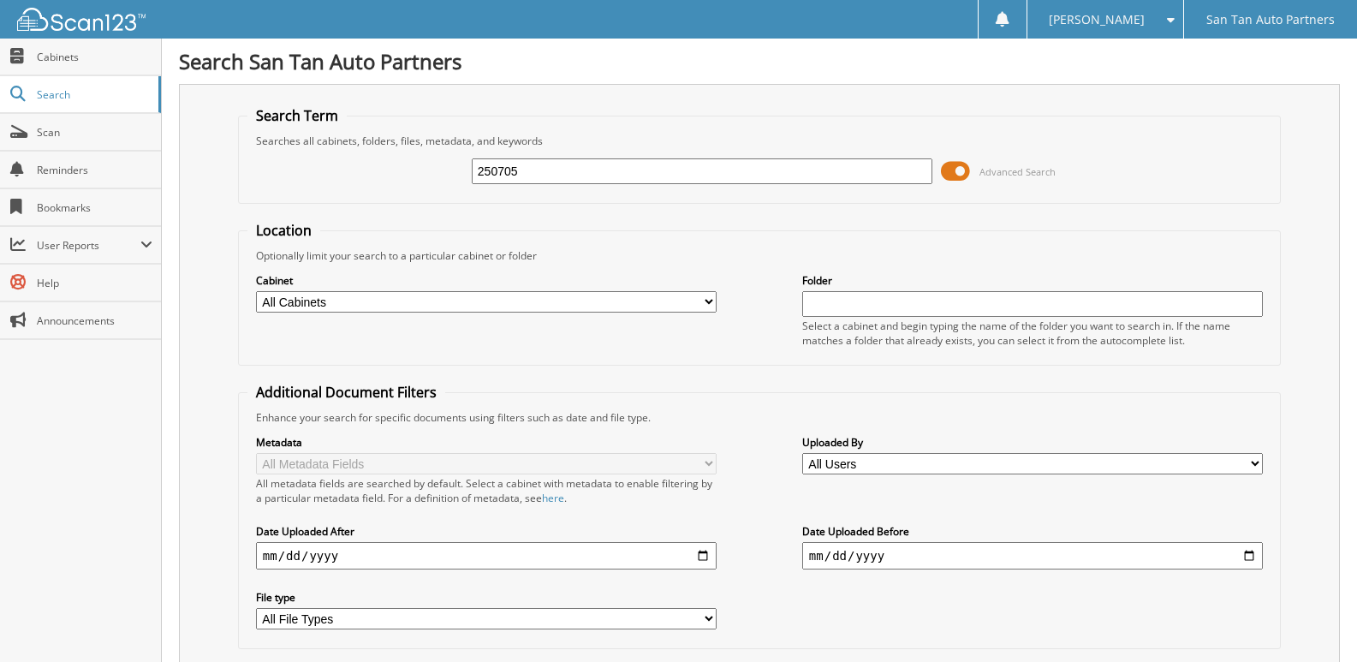  Describe the element at coordinates (81, 19) in the screenshot. I see `img: scan123-logo-white.svg` at that location.